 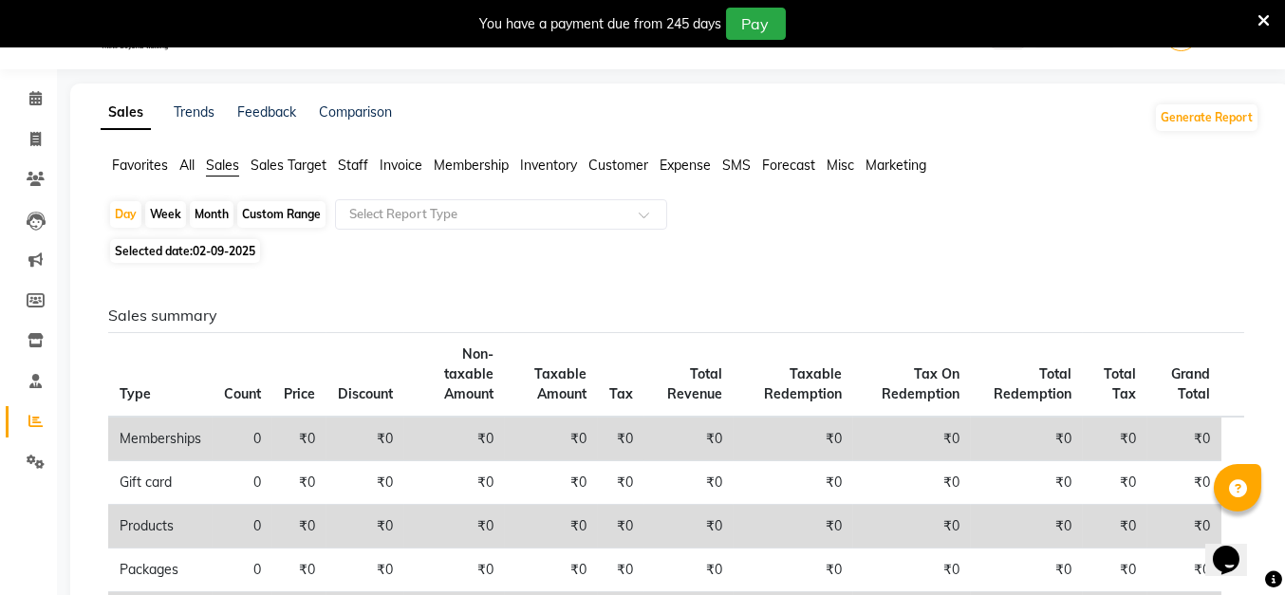 What do you see at coordinates (185, 250) in the screenshot?
I see `span: Selected date:` at bounding box center [185, 250].